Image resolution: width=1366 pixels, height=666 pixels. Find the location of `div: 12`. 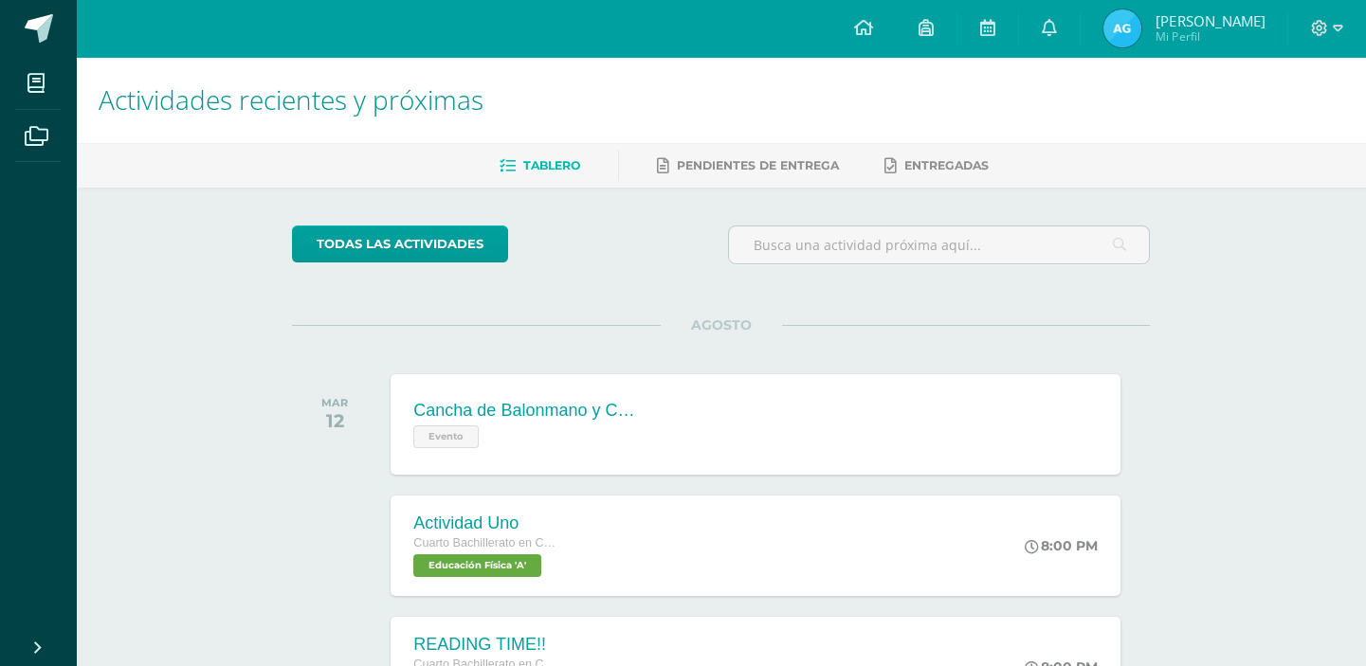

div: 12 is located at coordinates (335, 421).